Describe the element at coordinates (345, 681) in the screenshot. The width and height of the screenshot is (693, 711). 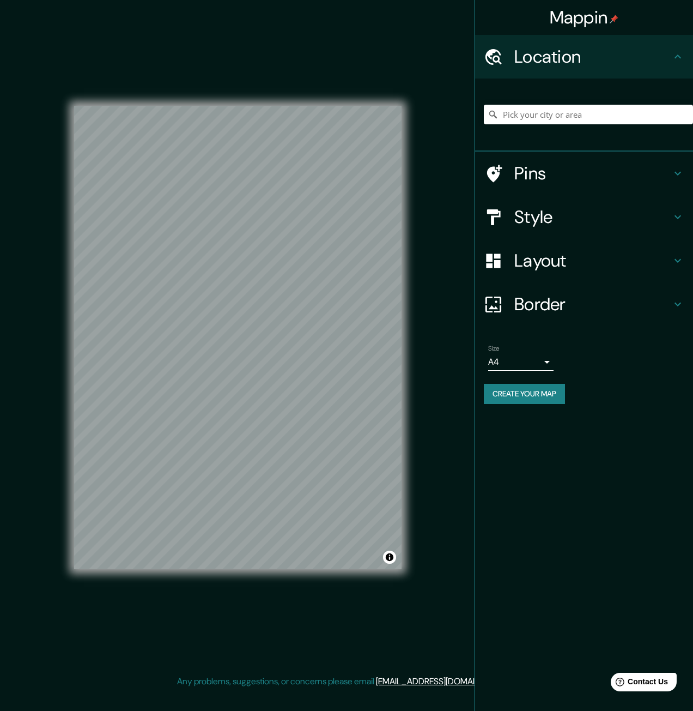
I see `p: Any problems, suggestions, or concerns please email .` at that location.